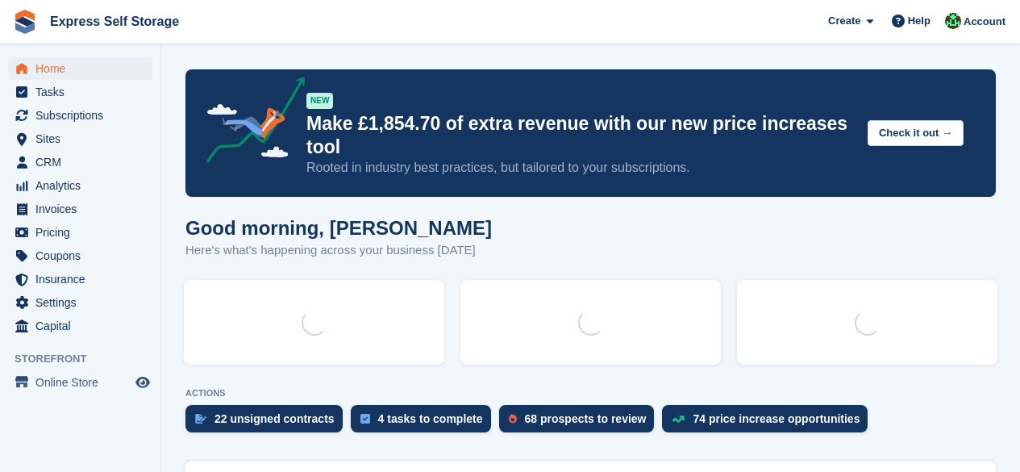 The image size is (1020, 472). What do you see at coordinates (87, 359) in the screenshot?
I see `span: Storefront` at bounding box center [87, 359].